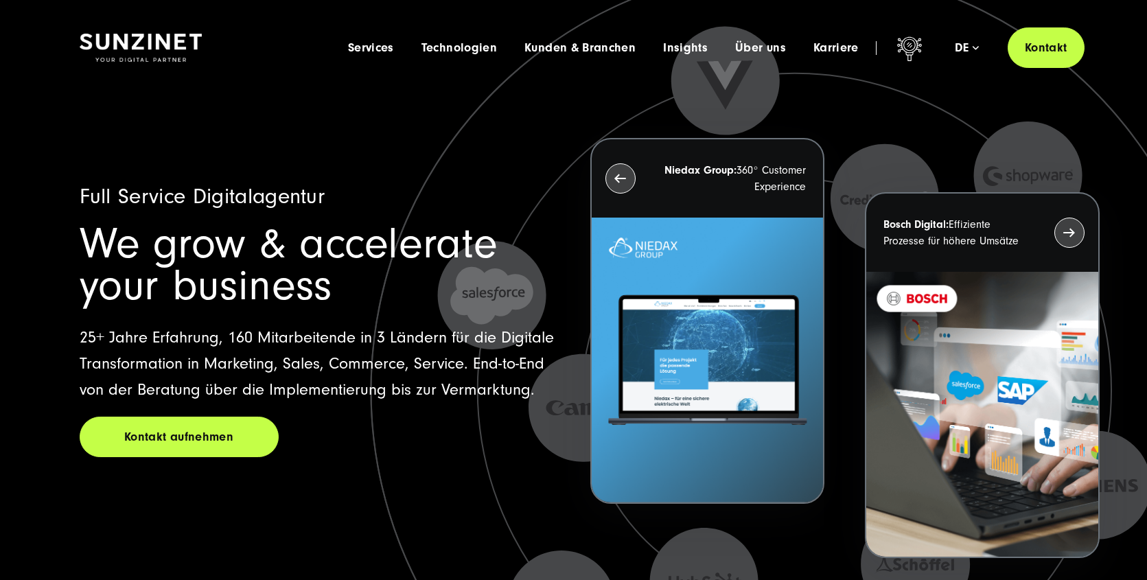 This screenshot has width=1147, height=580. I want to click on strong: Bosch Digital:, so click(915, 224).